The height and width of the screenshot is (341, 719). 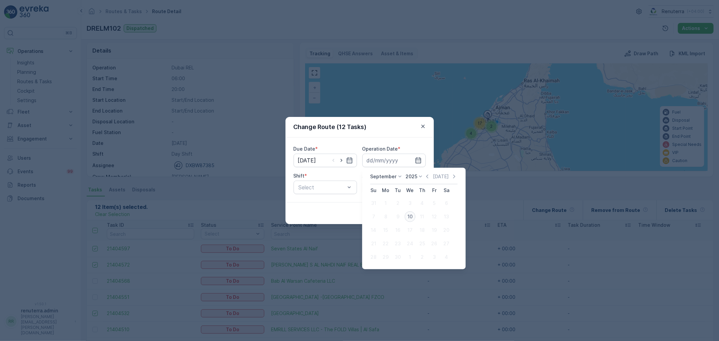 I want to click on label: Shift, so click(x=299, y=176).